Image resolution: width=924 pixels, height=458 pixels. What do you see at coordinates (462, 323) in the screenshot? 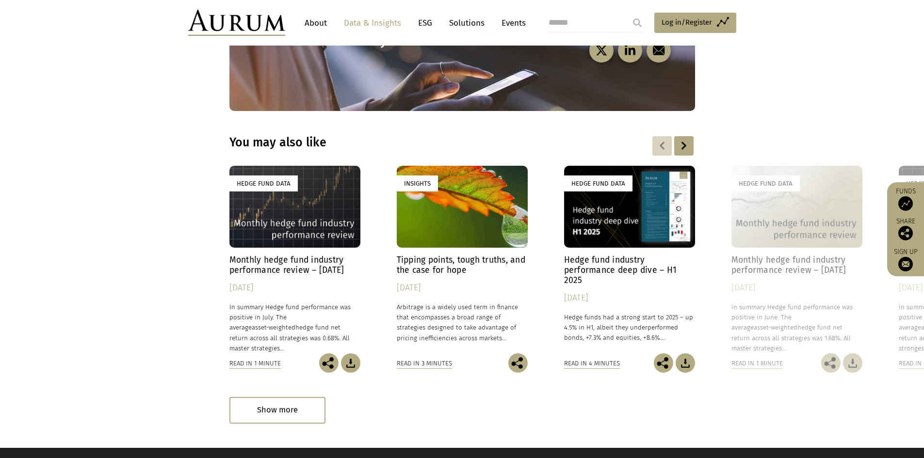
I see `p: Arbitrage is a widely used term in finance that encompasses a broad range of strategies designed ...` at bounding box center [462, 323].